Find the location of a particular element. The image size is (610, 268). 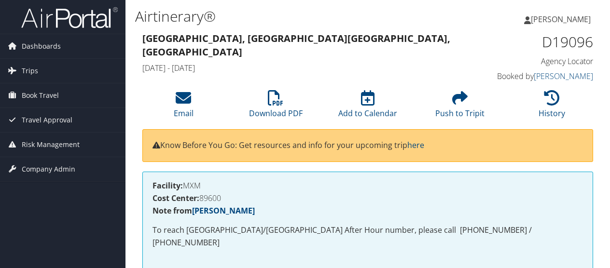

p: Know Before You Go: Get resources and info for your upcoming trip is located at coordinates (368, 146).